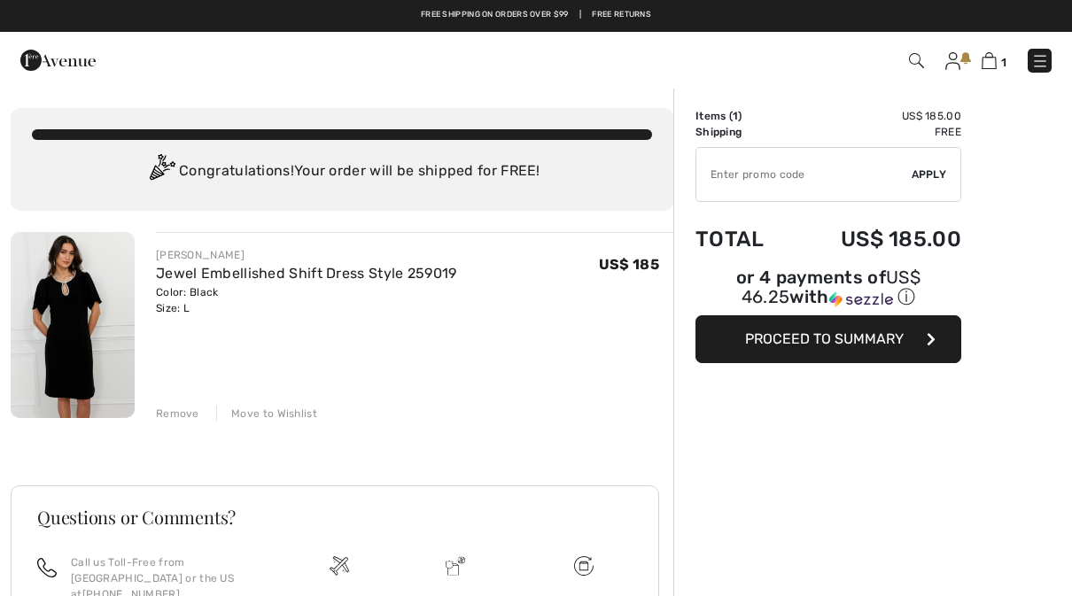 The image size is (1072, 596). What do you see at coordinates (1040, 61) in the screenshot?
I see `img: Menu` at bounding box center [1040, 61].